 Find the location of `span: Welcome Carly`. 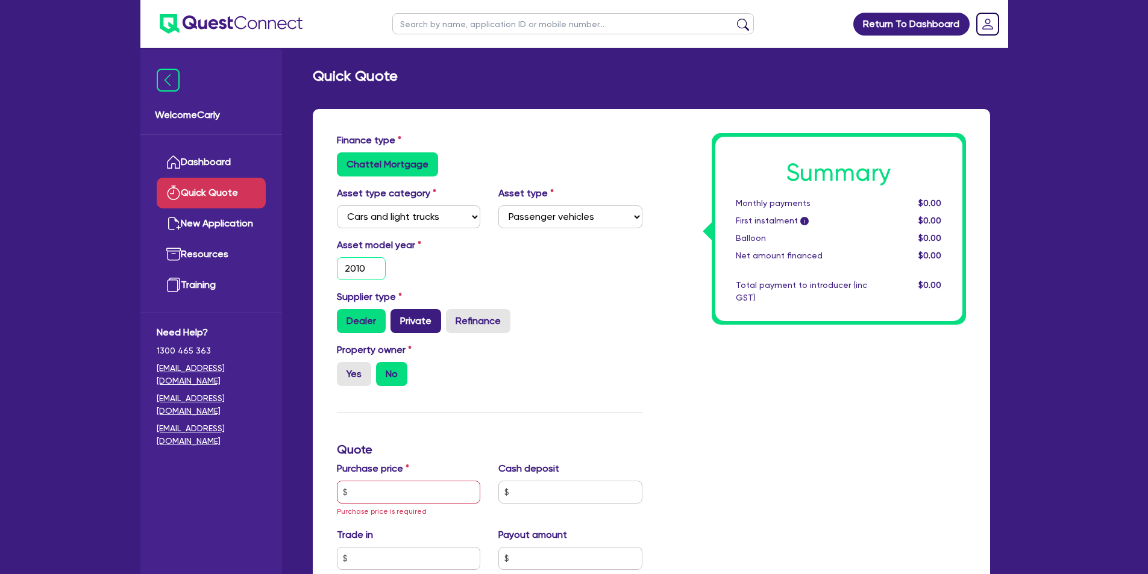

span: Welcome Carly is located at coordinates (211, 115).